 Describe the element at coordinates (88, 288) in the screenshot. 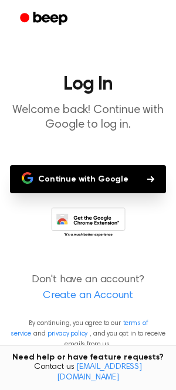

I see `p: Don't have an account?` at that location.